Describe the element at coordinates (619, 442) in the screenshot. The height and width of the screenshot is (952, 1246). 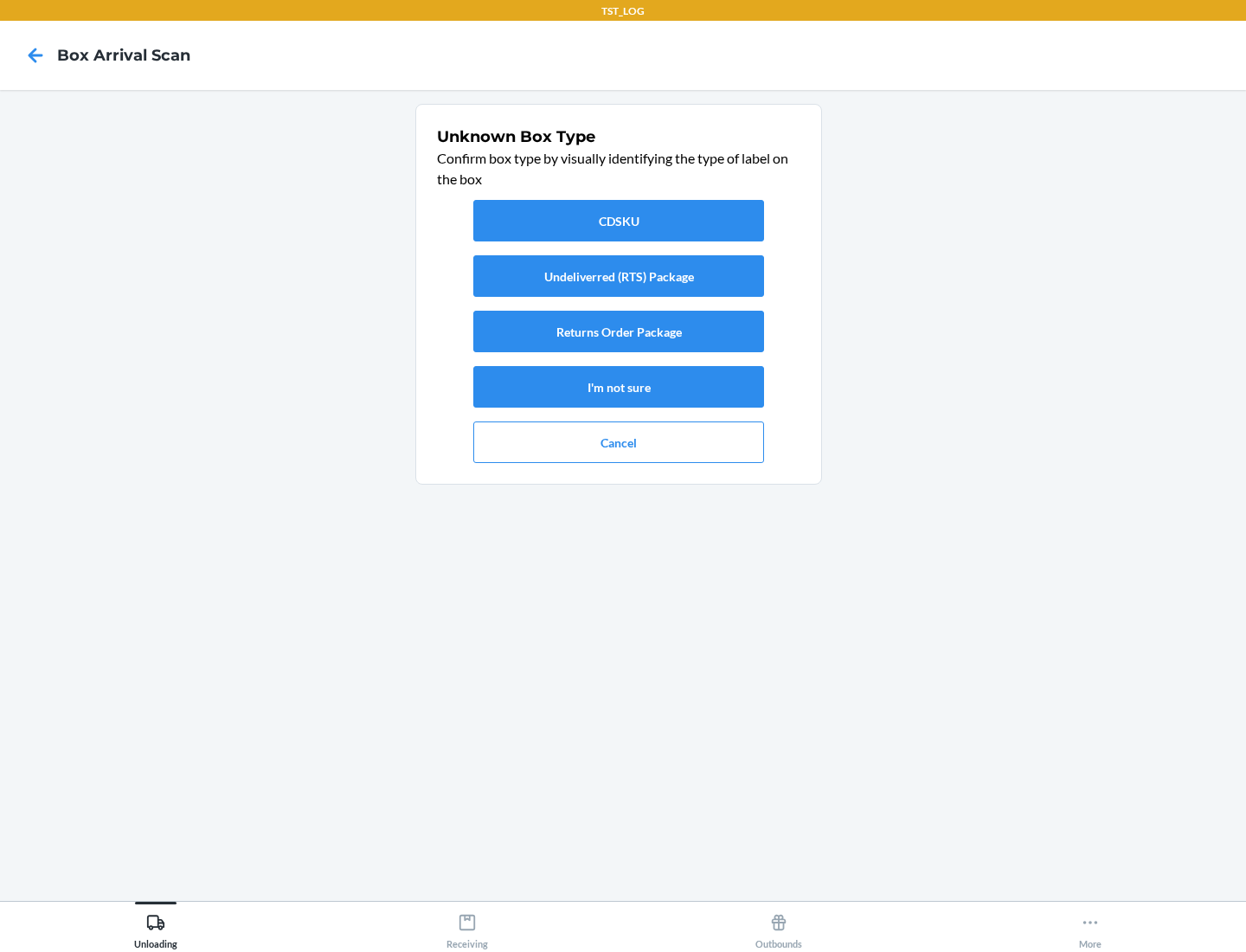
I see `button: Cancel` at that location.